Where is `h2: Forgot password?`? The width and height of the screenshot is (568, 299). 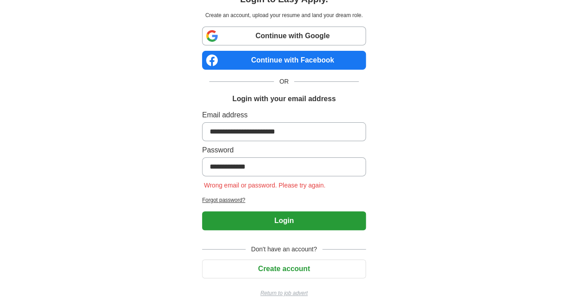 h2: Forgot password? is located at coordinates (284, 200).